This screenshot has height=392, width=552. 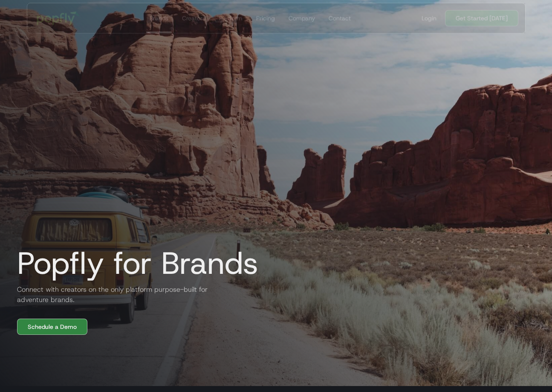 I want to click on a: Contact, so click(x=339, y=18).